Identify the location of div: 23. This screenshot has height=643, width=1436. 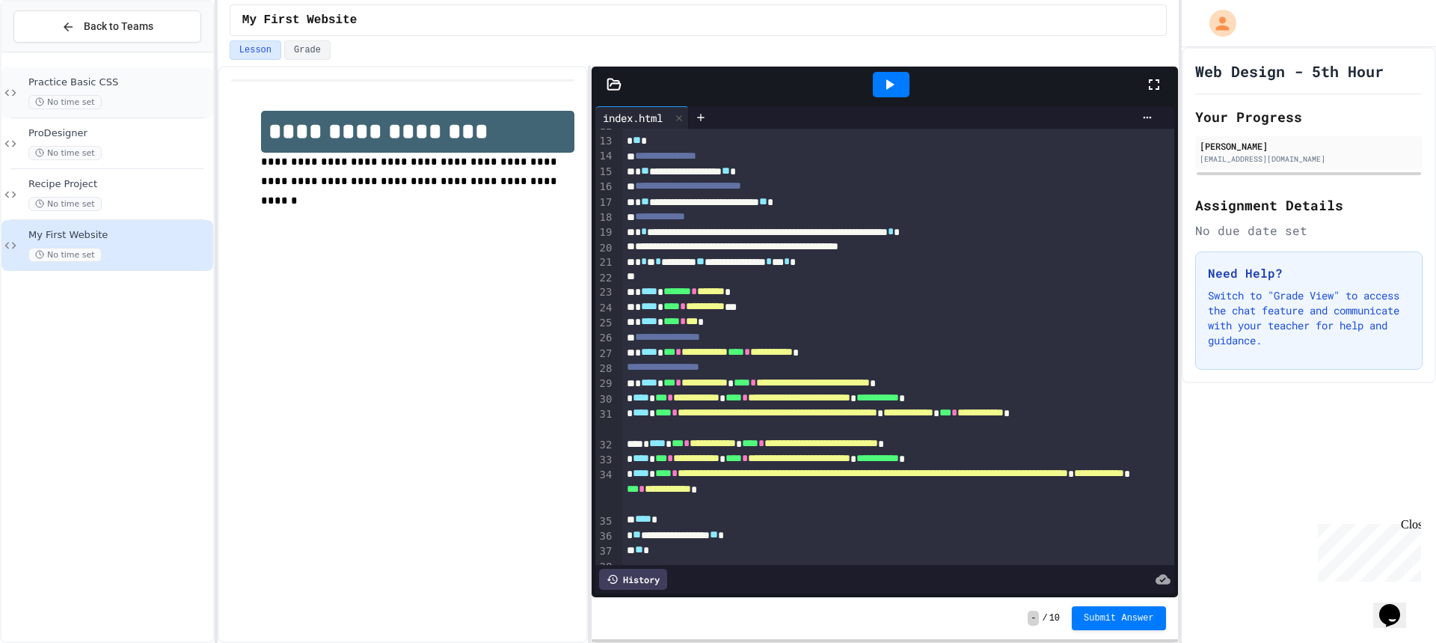
(604, 292).